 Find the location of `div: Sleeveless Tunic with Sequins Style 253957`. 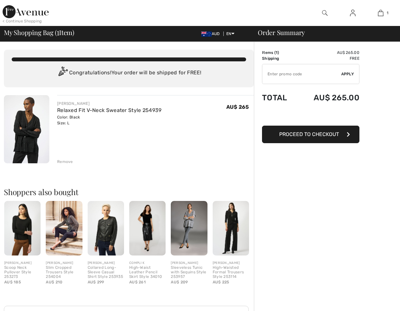

div: Sleeveless Tunic with Sequins Style 253957 is located at coordinates (189, 272).